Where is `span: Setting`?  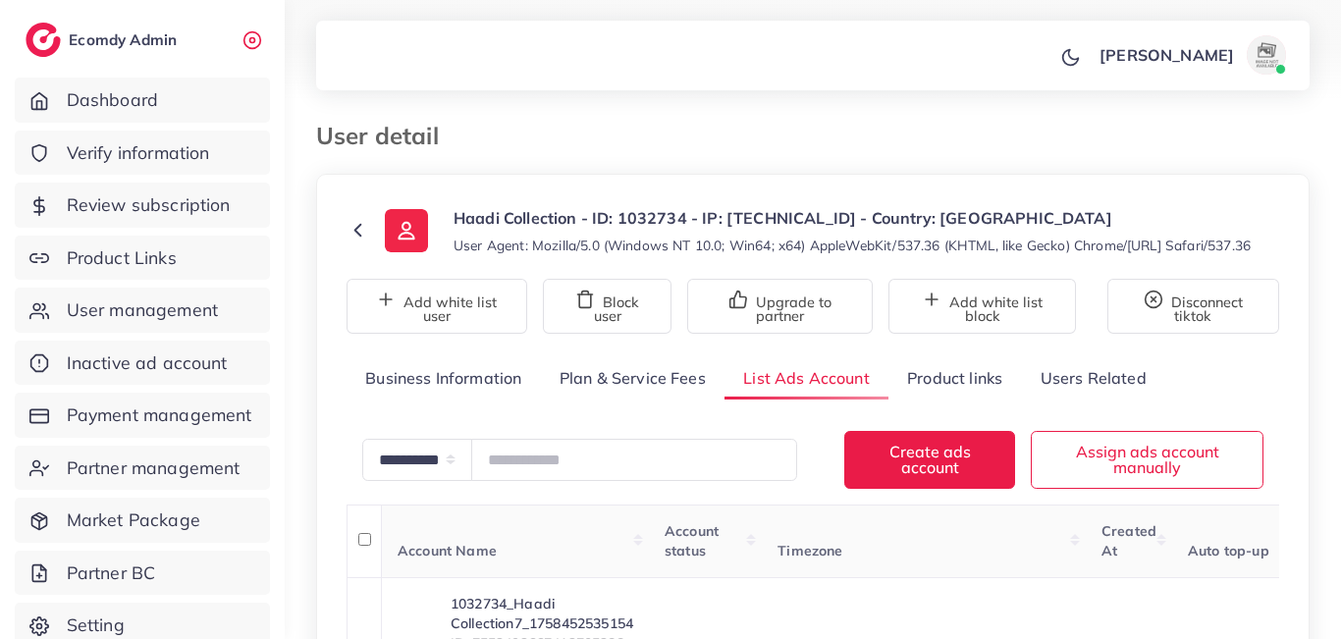
span: Setting is located at coordinates (95, 626).